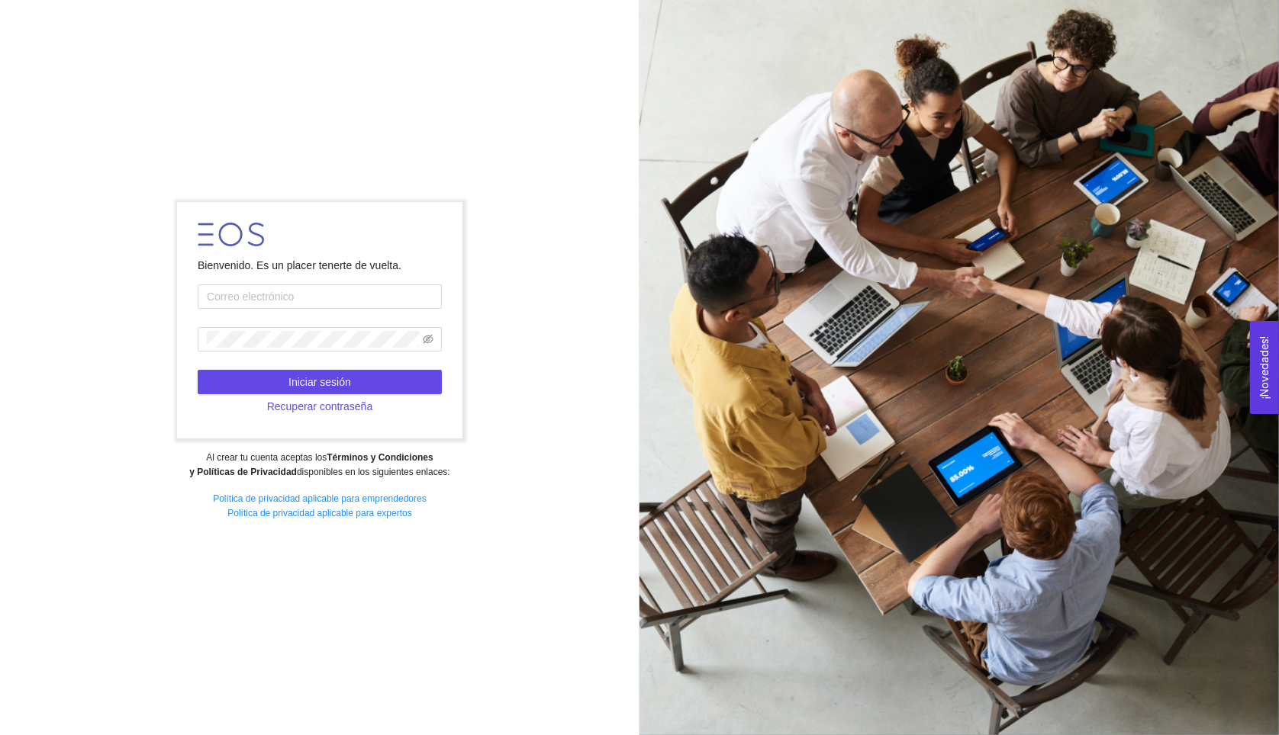  What do you see at coordinates (320, 407) in the screenshot?
I see `span: Recuperar contraseña` at bounding box center [320, 407].